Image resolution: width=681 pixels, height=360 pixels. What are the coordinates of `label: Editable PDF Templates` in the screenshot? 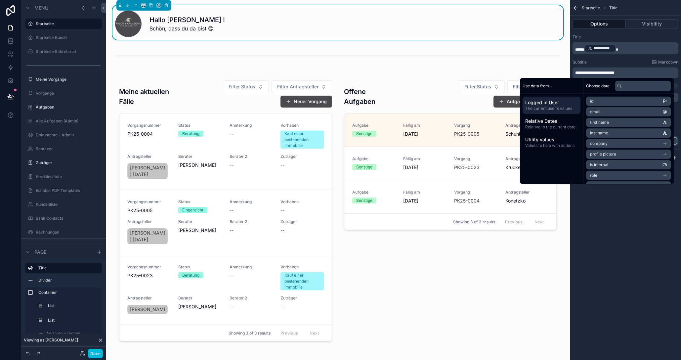 It's located at (67, 190).